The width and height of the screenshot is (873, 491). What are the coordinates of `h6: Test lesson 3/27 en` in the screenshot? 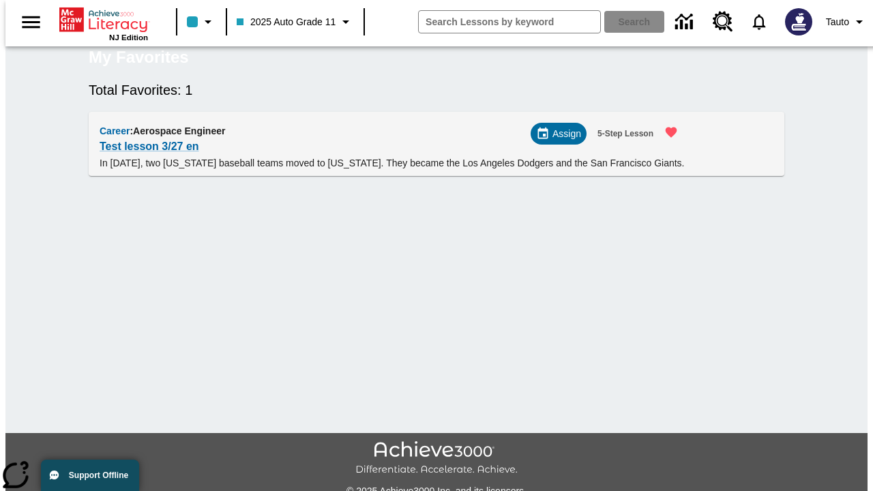 It's located at (149, 147).